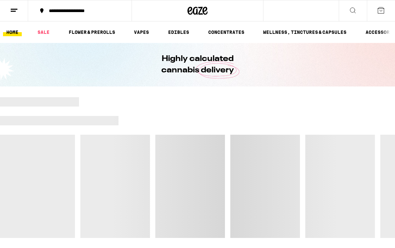 The image size is (395, 248). What do you see at coordinates (92, 32) in the screenshot?
I see `a: FLOWER & PREROLLS` at bounding box center [92, 32].